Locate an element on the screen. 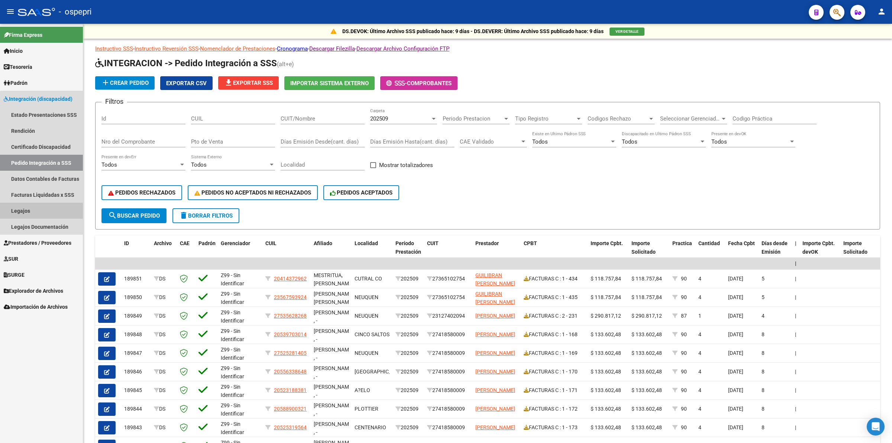  span: Todos is located at coordinates (109, 165).